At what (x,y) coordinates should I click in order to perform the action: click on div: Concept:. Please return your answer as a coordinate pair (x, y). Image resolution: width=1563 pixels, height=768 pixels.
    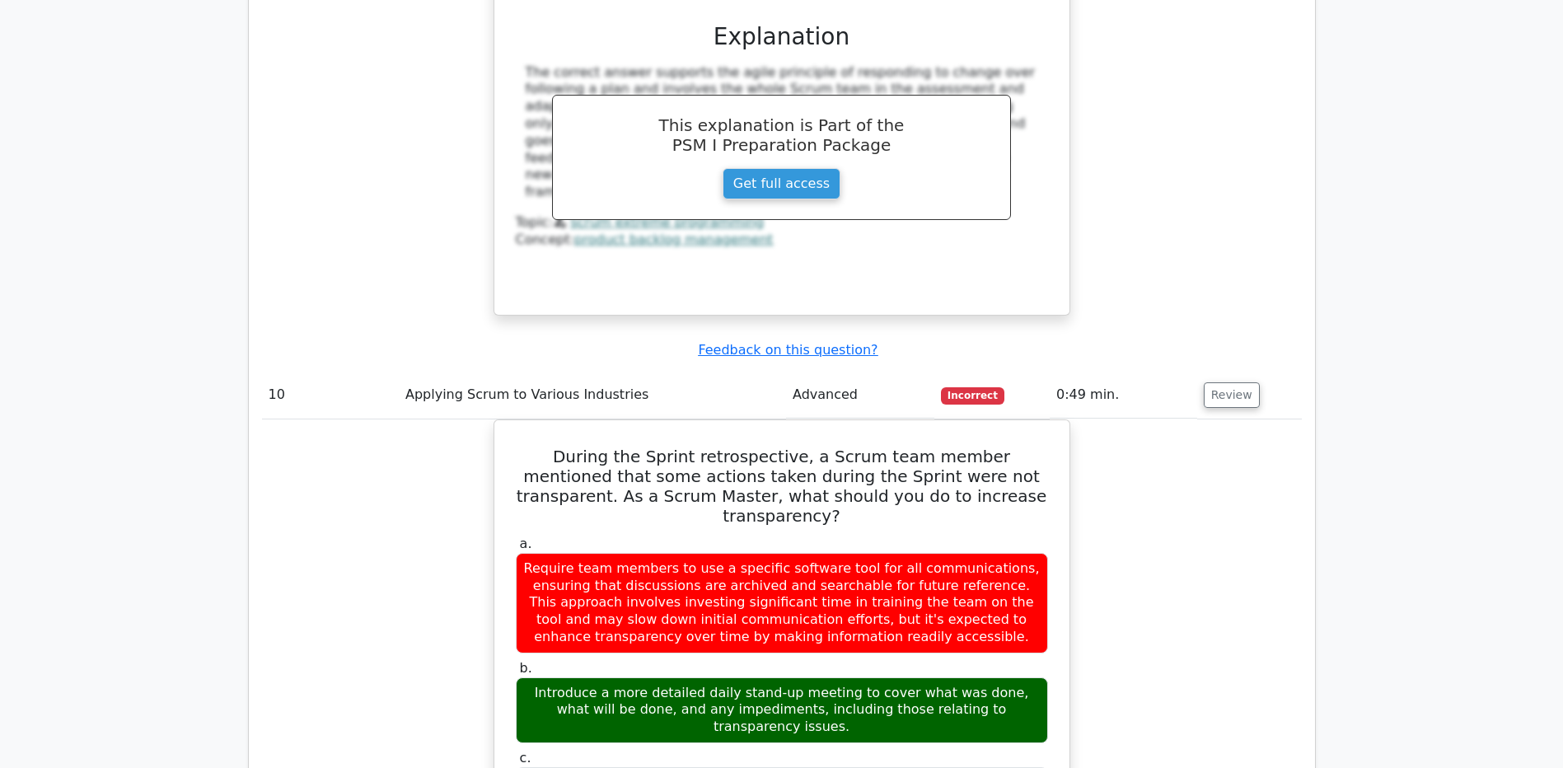
    Looking at the image, I should click on (782, 240).